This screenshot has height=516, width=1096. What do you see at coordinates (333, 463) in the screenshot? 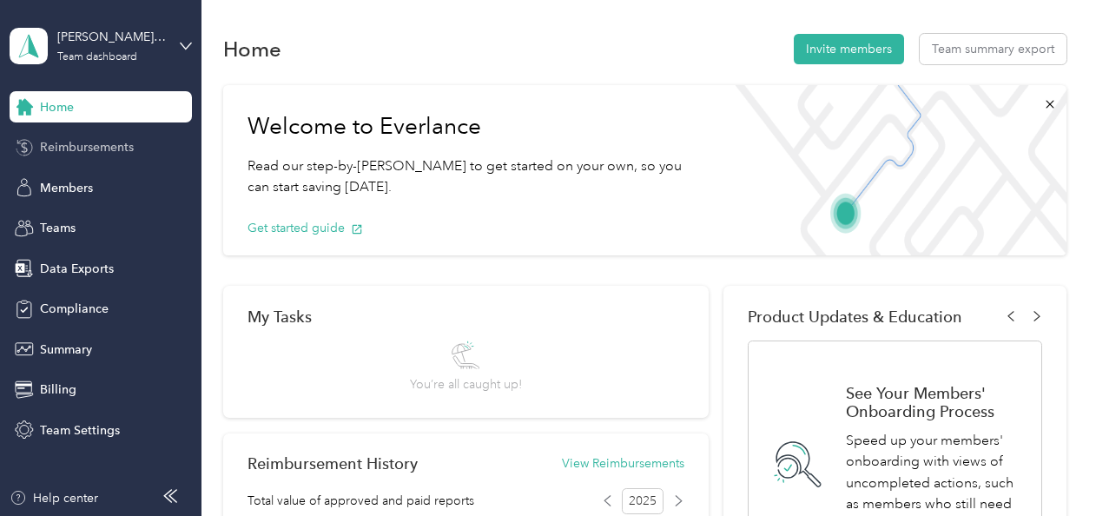
I see `h2: Reimbursement History` at bounding box center [333, 463].